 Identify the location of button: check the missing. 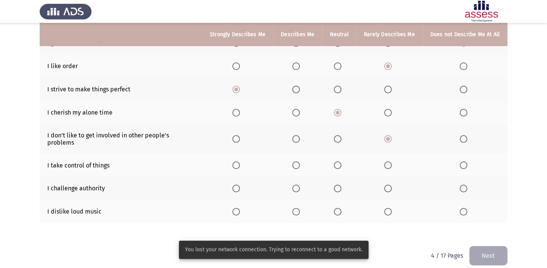
(488, 256).